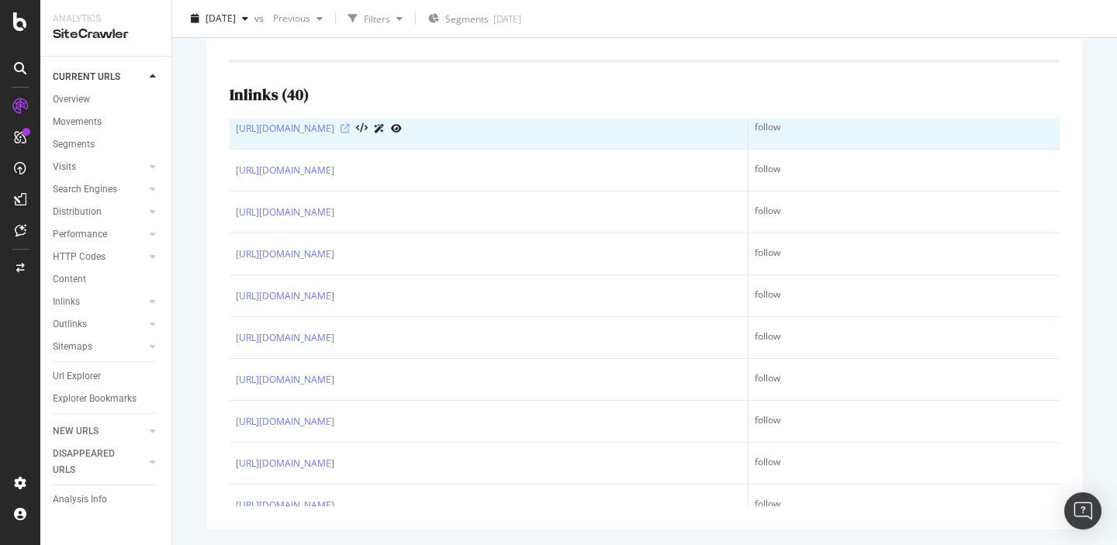 The image size is (1117, 545). I want to click on span: Previous, so click(289, 18).